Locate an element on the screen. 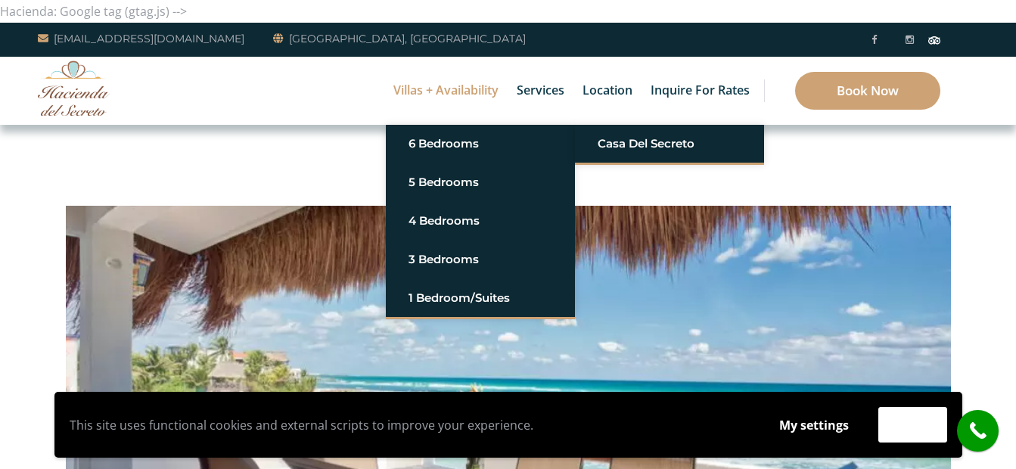 This screenshot has height=469, width=1016. button: Accept is located at coordinates (913, 425).